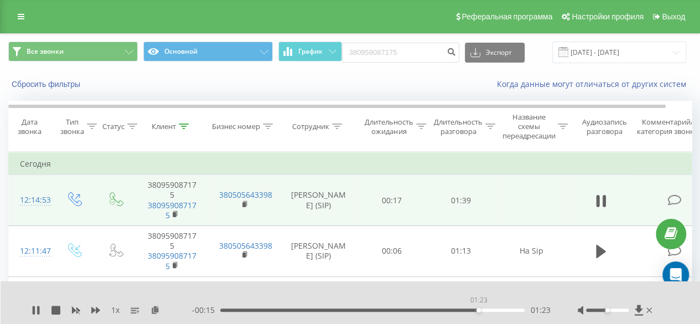 The height and width of the screenshot is (324, 700). What do you see at coordinates (72, 127) in the screenshot?
I see `div: Тип звонка` at bounding box center [72, 127].